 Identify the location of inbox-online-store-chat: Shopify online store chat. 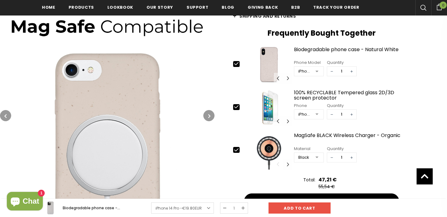
(25, 202).